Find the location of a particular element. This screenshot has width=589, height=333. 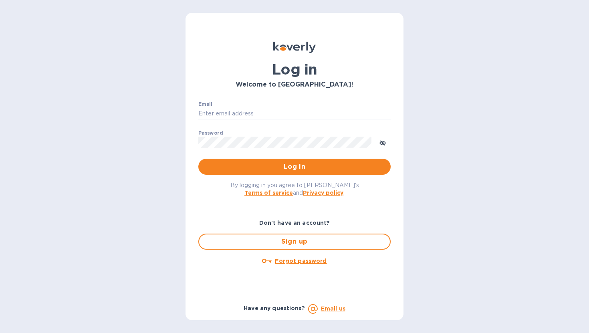

a: Privacy policy is located at coordinates (323, 193).